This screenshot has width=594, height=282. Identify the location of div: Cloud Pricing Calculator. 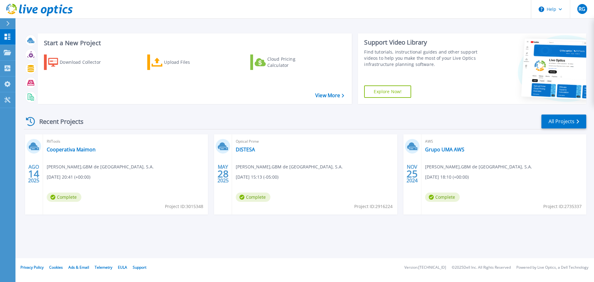
(292, 62).